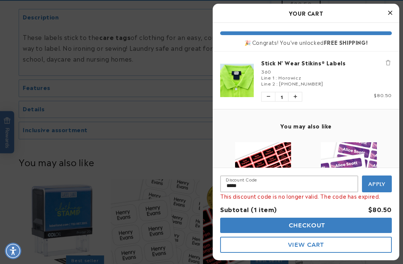 The height and width of the screenshot is (264, 403). Describe the element at coordinates (346, 42) in the screenshot. I see `b: FREE SHIPPING!` at that location.